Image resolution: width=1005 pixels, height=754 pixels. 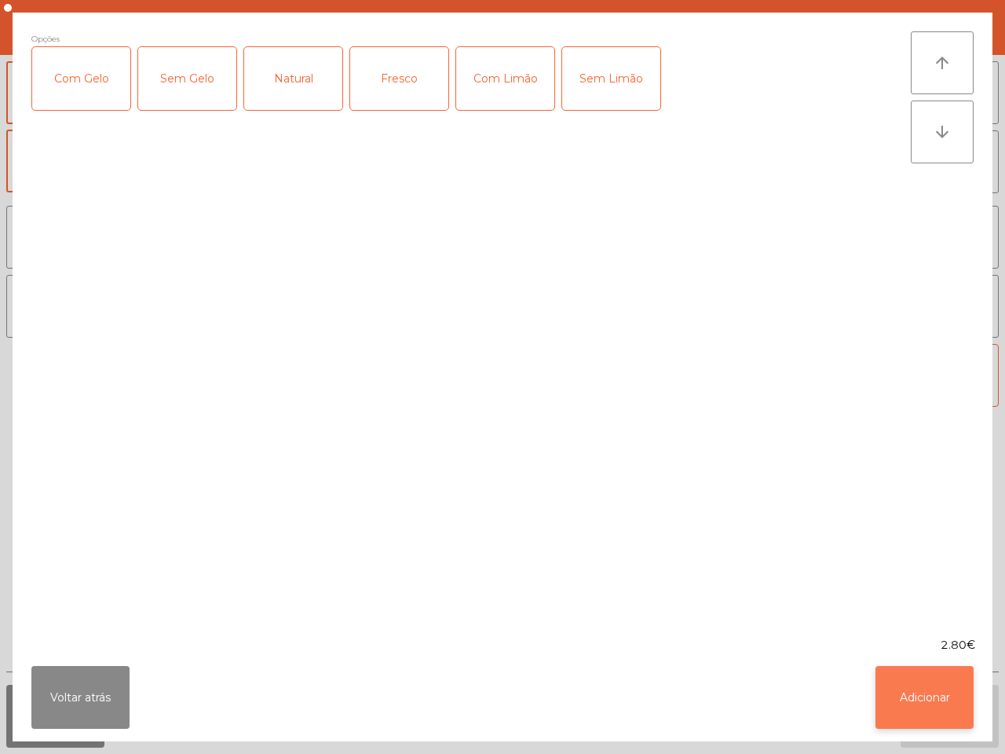 What do you see at coordinates (942, 63) in the screenshot?
I see `i: arrow_upward` at bounding box center [942, 63].